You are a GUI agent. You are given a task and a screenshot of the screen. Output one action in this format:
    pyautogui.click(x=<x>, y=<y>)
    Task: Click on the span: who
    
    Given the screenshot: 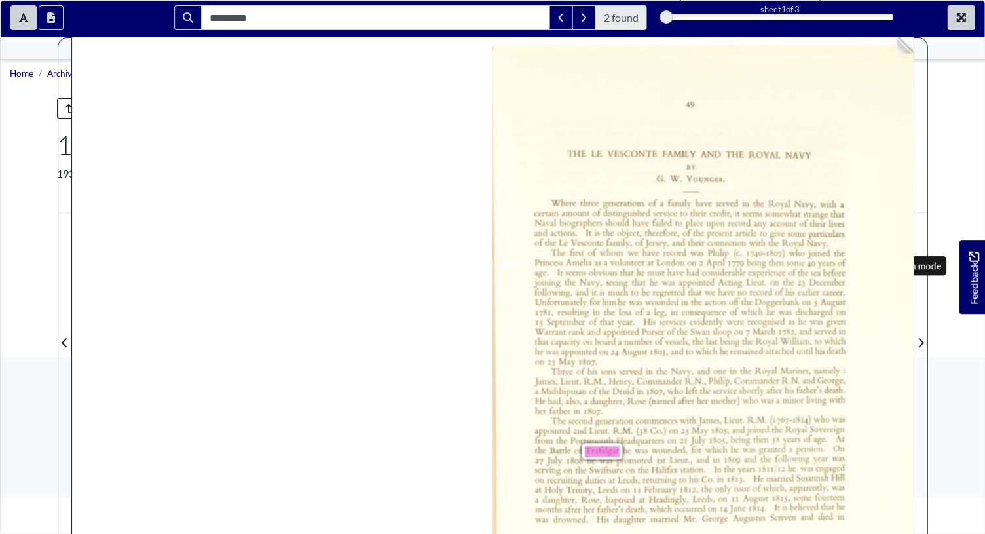 What is the action you would take?
    pyautogui.click(x=795, y=252)
    